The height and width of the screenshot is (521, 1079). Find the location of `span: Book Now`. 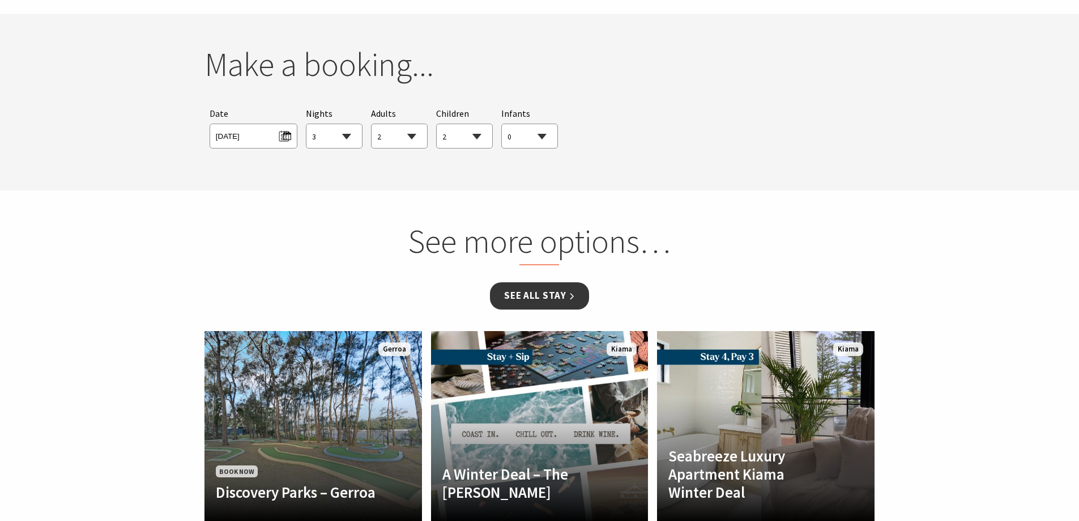

span: Book Now is located at coordinates (237, 471).